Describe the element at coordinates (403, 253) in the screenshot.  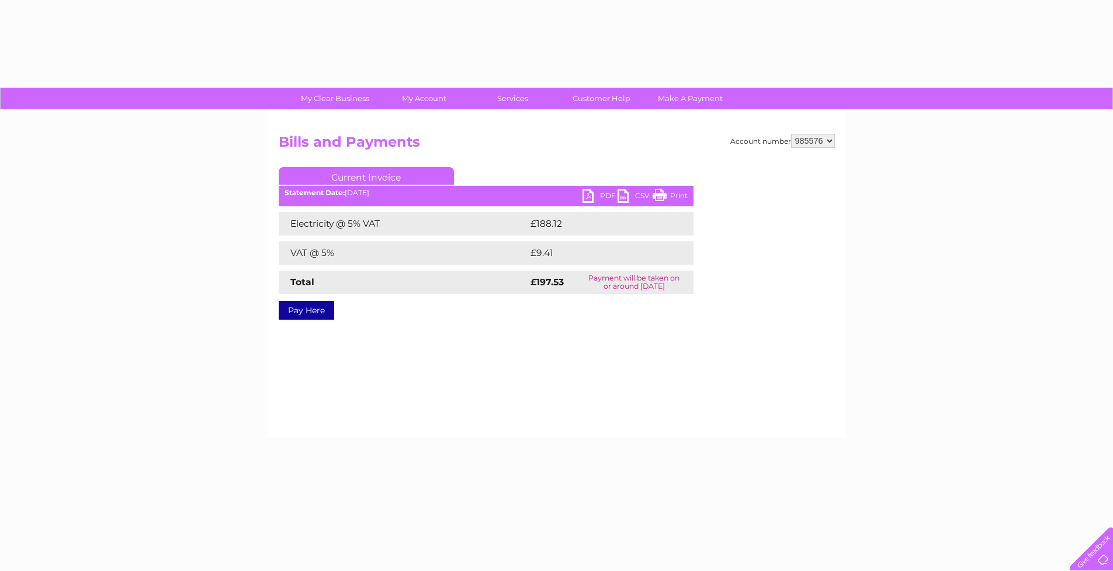
I see `td: VAT @ 5%` at that location.